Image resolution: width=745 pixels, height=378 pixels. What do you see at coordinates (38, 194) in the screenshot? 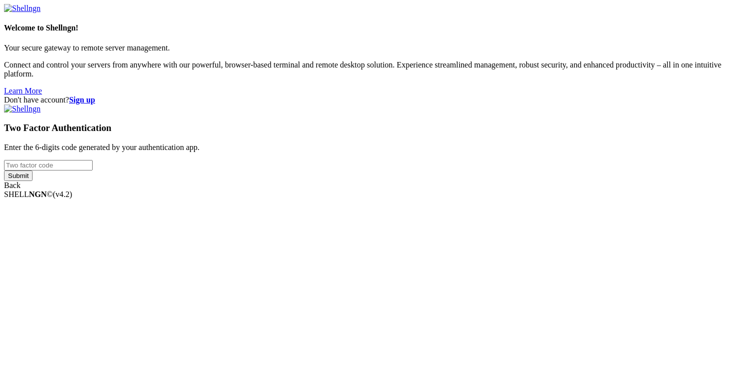
I see `b: NGN` at bounding box center [38, 194].